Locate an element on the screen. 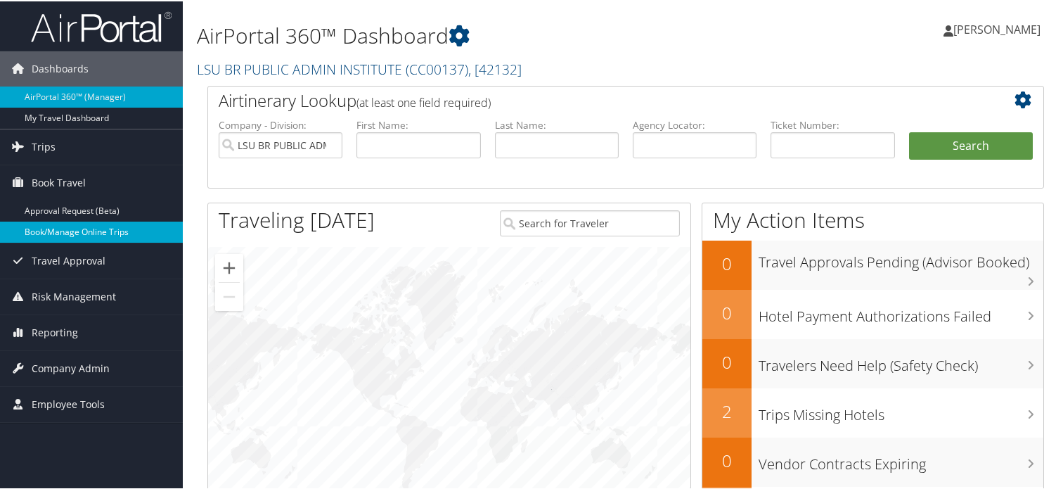 The width and height of the screenshot is (1063, 489). h3: Trips Missing Hotels is located at coordinates (901, 410).